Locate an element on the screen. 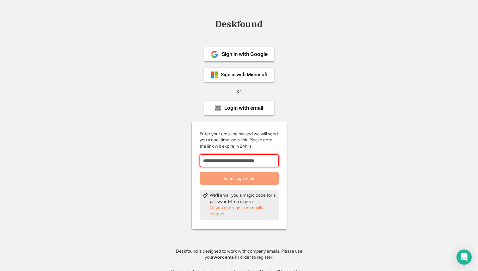 This screenshot has height=271, width=478. div: Deskfound is located at coordinates (239, 24).